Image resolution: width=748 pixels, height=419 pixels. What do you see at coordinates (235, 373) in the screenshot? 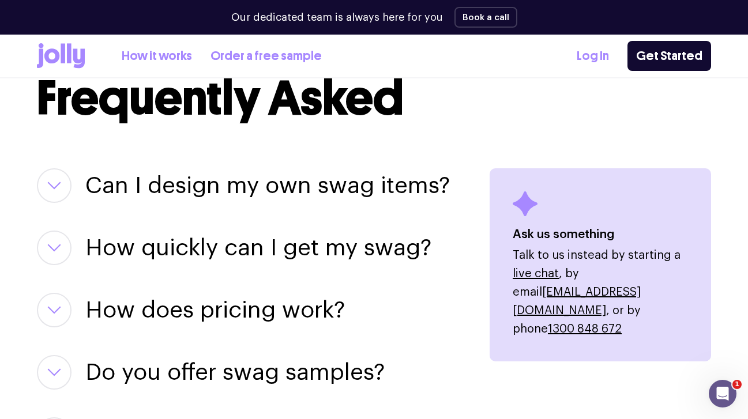
I see `button: Do you offer swag samples?` at bounding box center [235, 373].